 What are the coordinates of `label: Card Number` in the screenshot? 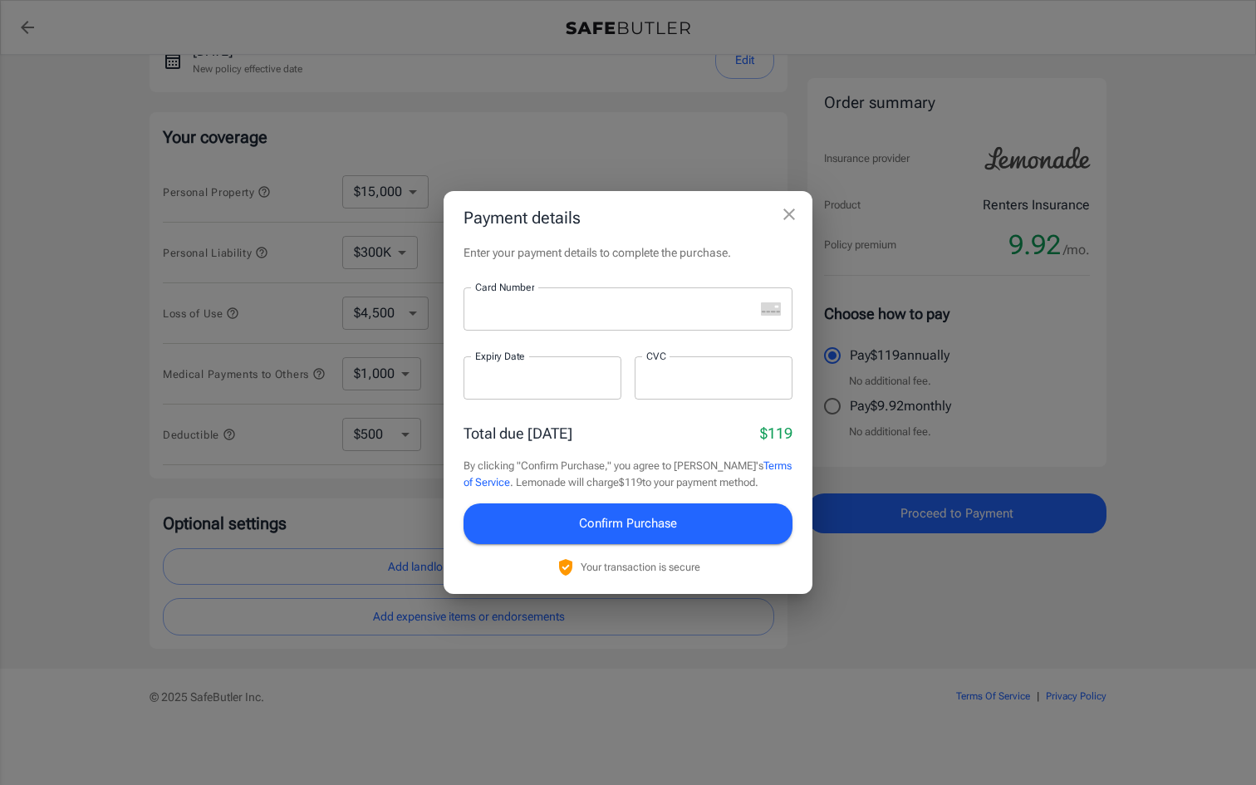 It's located at (504, 287).